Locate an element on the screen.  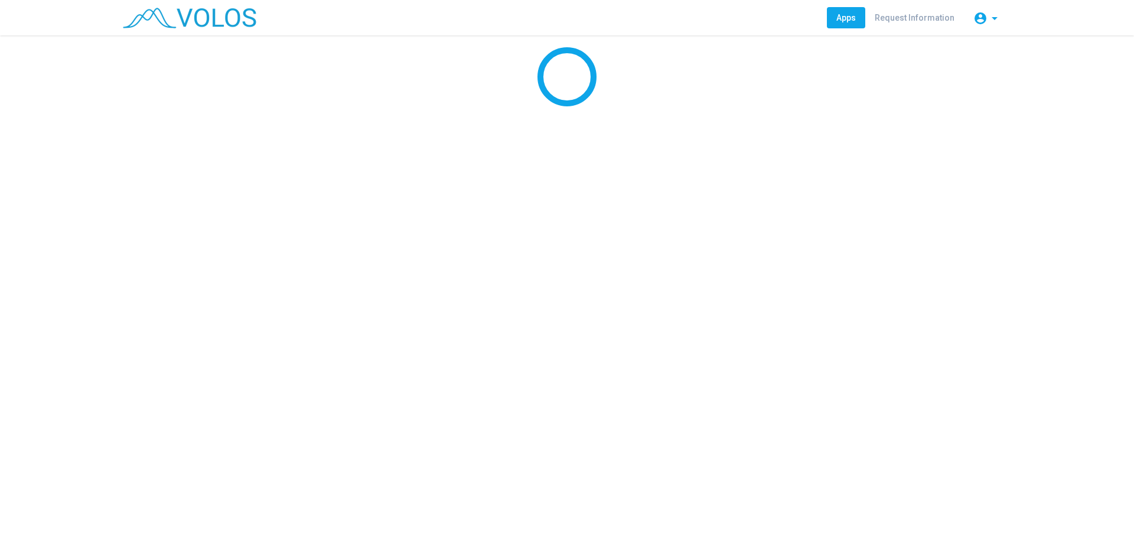
a: Apps is located at coordinates (846, 18).